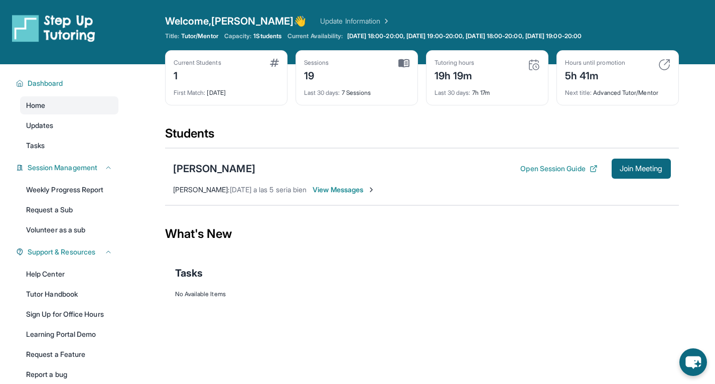 This screenshot has width=715, height=384. What do you see at coordinates (317, 75) in the screenshot?
I see `div: 19` at bounding box center [317, 75].